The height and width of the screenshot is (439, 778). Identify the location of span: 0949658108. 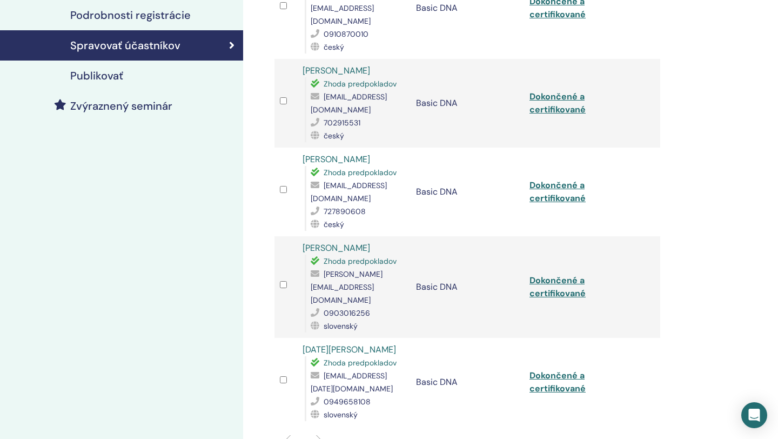
(347, 402).